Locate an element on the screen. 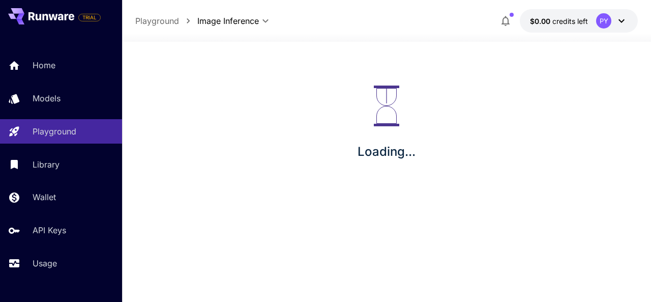 The height and width of the screenshot is (302, 651). p: Usage is located at coordinates (45, 263).